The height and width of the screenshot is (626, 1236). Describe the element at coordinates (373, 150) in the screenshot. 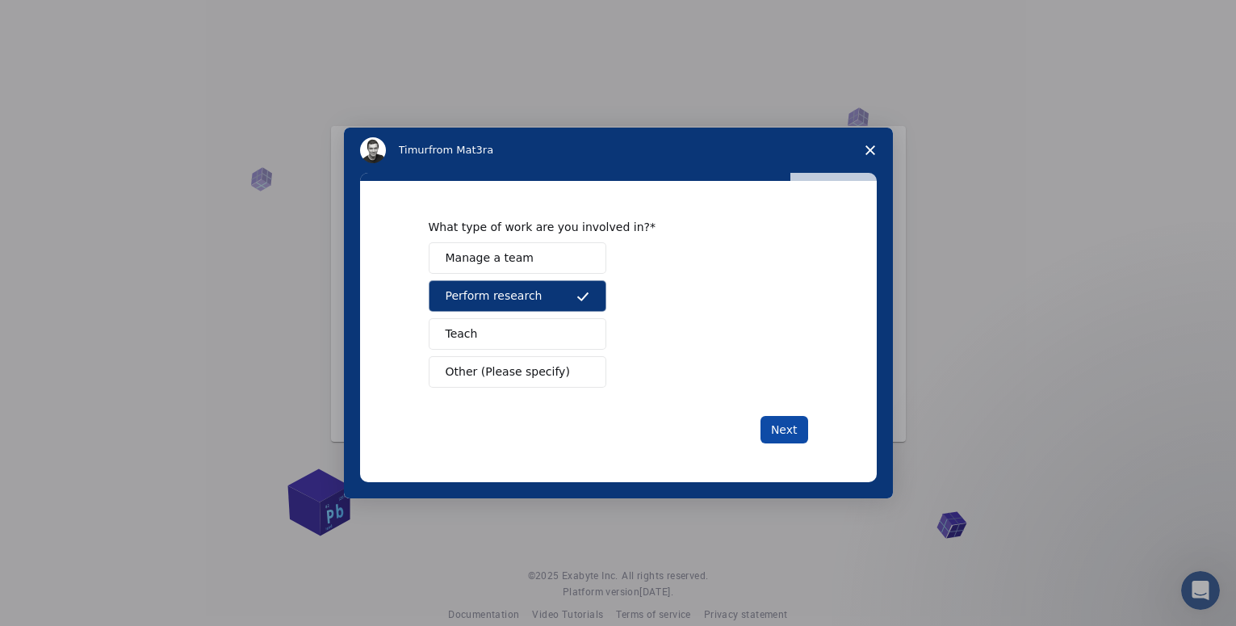

I see `img: Profile image for Timur` at that location.